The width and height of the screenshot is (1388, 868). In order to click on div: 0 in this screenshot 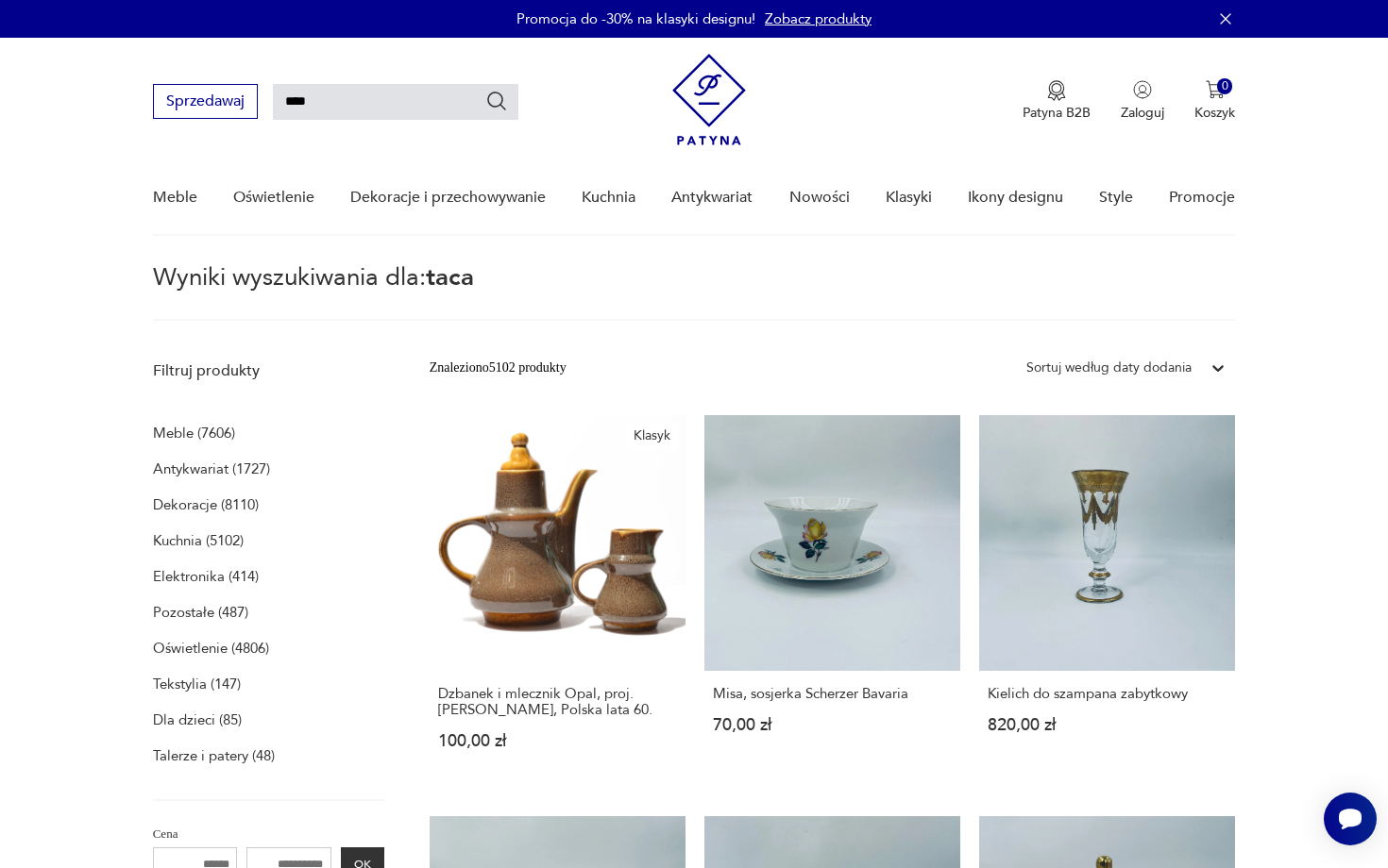, I will do `click(1225, 86)`.